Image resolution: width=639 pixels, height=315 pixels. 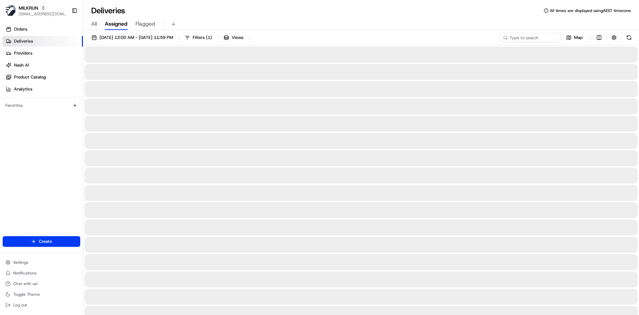 What do you see at coordinates (94, 24) in the screenshot?
I see `span: All` at bounding box center [94, 24].